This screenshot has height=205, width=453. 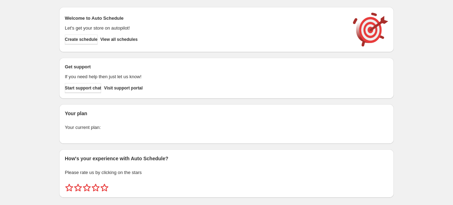 What do you see at coordinates (227, 113) in the screenshot?
I see `h2: Your plan` at bounding box center [227, 113].